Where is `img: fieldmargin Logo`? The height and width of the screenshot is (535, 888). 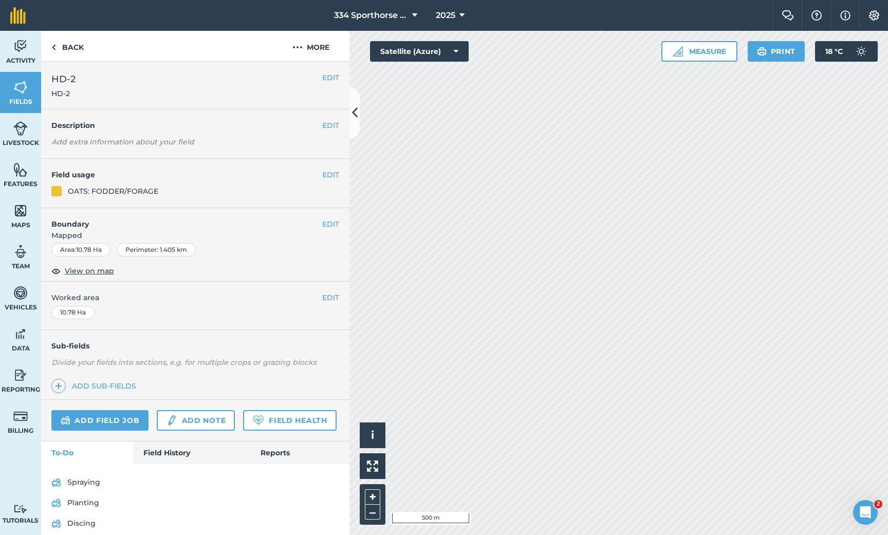 img: fieldmargin Logo is located at coordinates (18, 15).